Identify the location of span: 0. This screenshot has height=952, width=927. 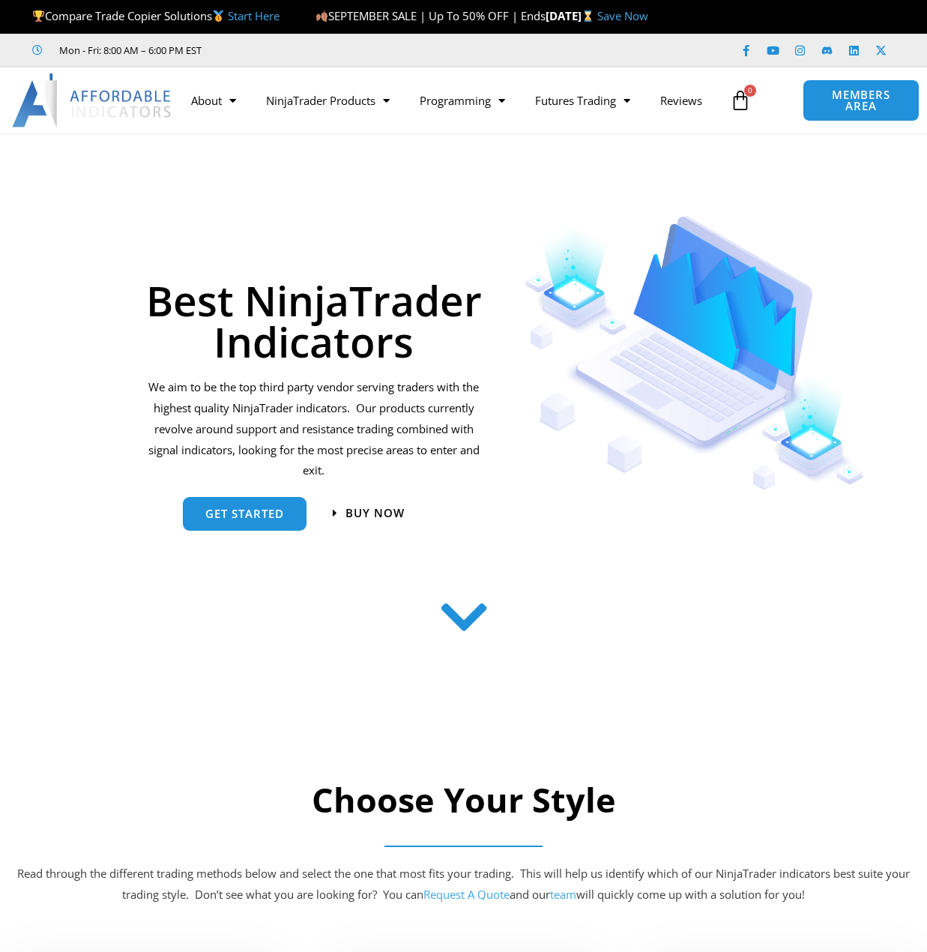
(750, 91).